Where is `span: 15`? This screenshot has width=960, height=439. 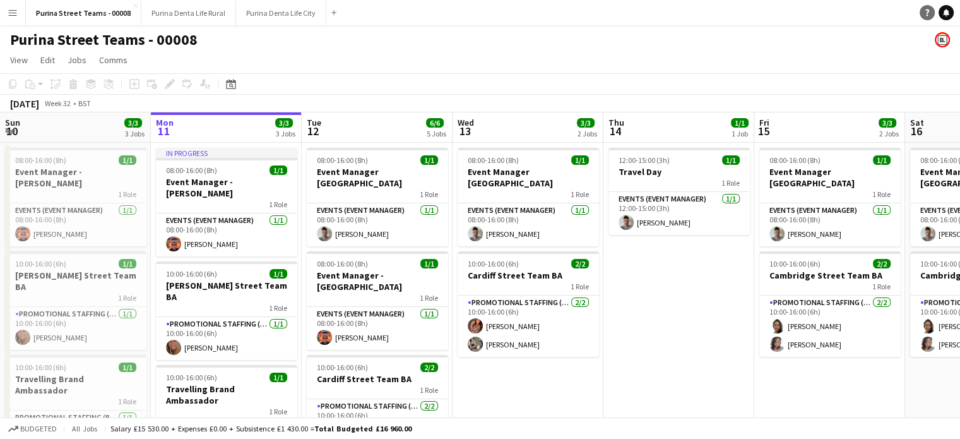
span: 15 is located at coordinates (763, 131).